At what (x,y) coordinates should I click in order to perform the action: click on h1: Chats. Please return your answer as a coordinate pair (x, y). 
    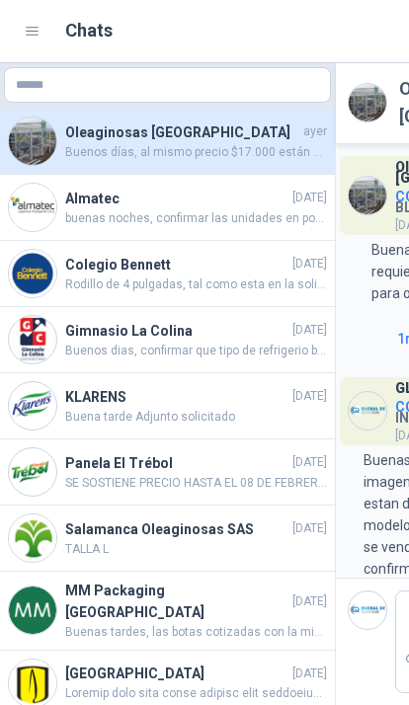
    Looking at the image, I should click on (89, 31).